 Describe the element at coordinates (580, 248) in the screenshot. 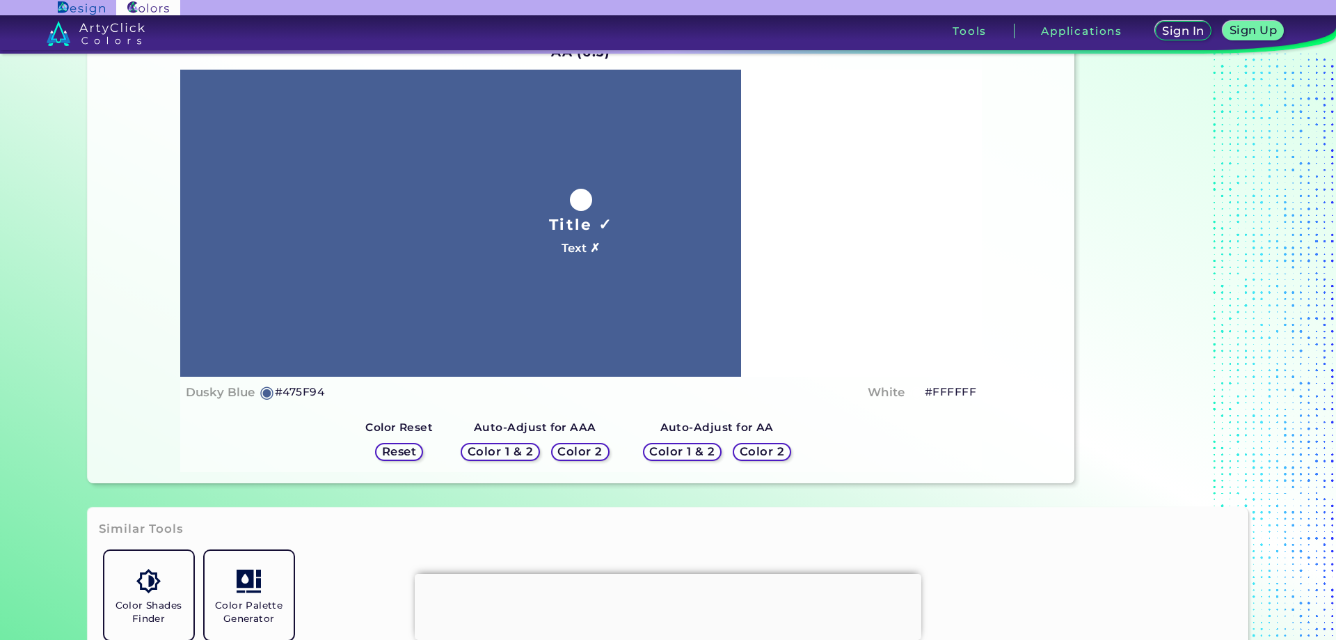

I see `h4: Text ✗` at that location.